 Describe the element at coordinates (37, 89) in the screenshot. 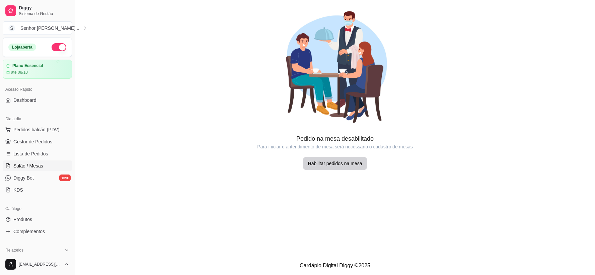

I see `div: Acesso Rápido` at that location.